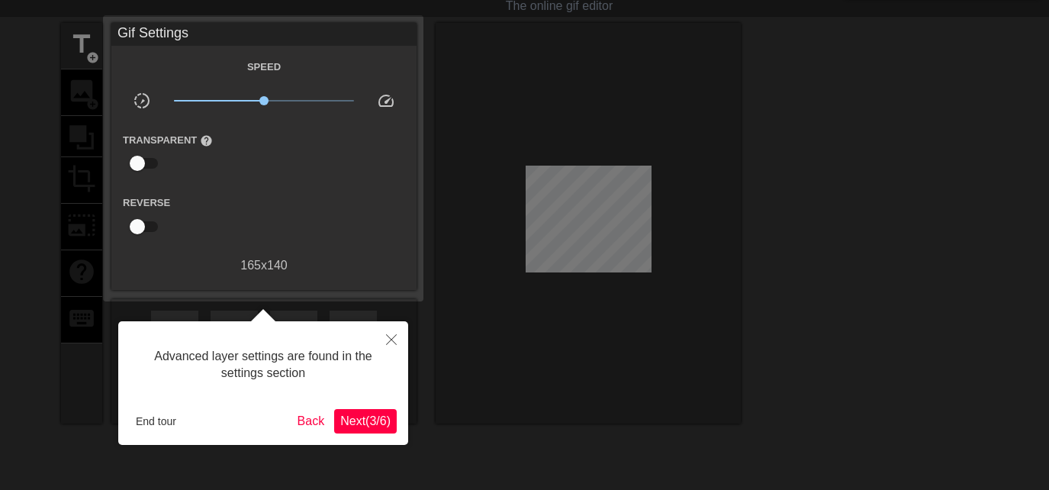 The image size is (1049, 490). What do you see at coordinates (366, 421) in the screenshot?
I see `span: Next ( 3 / 6 )` at bounding box center [366, 421].